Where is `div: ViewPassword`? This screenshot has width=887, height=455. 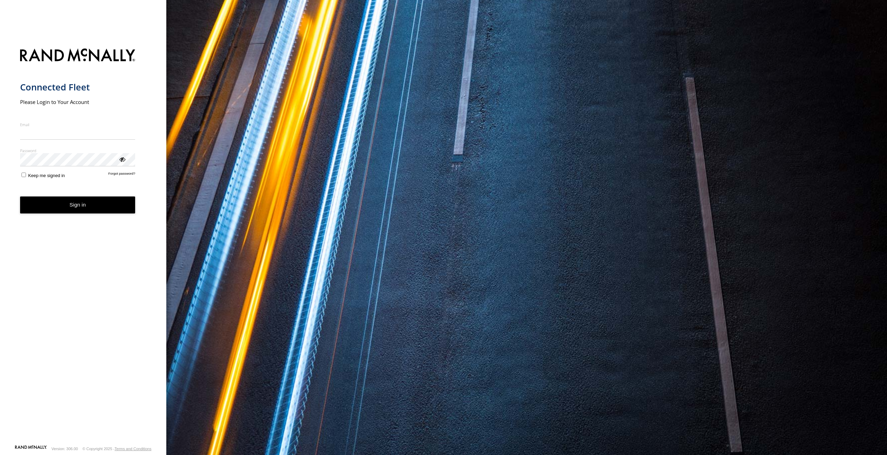 div: ViewPassword is located at coordinates (122, 159).